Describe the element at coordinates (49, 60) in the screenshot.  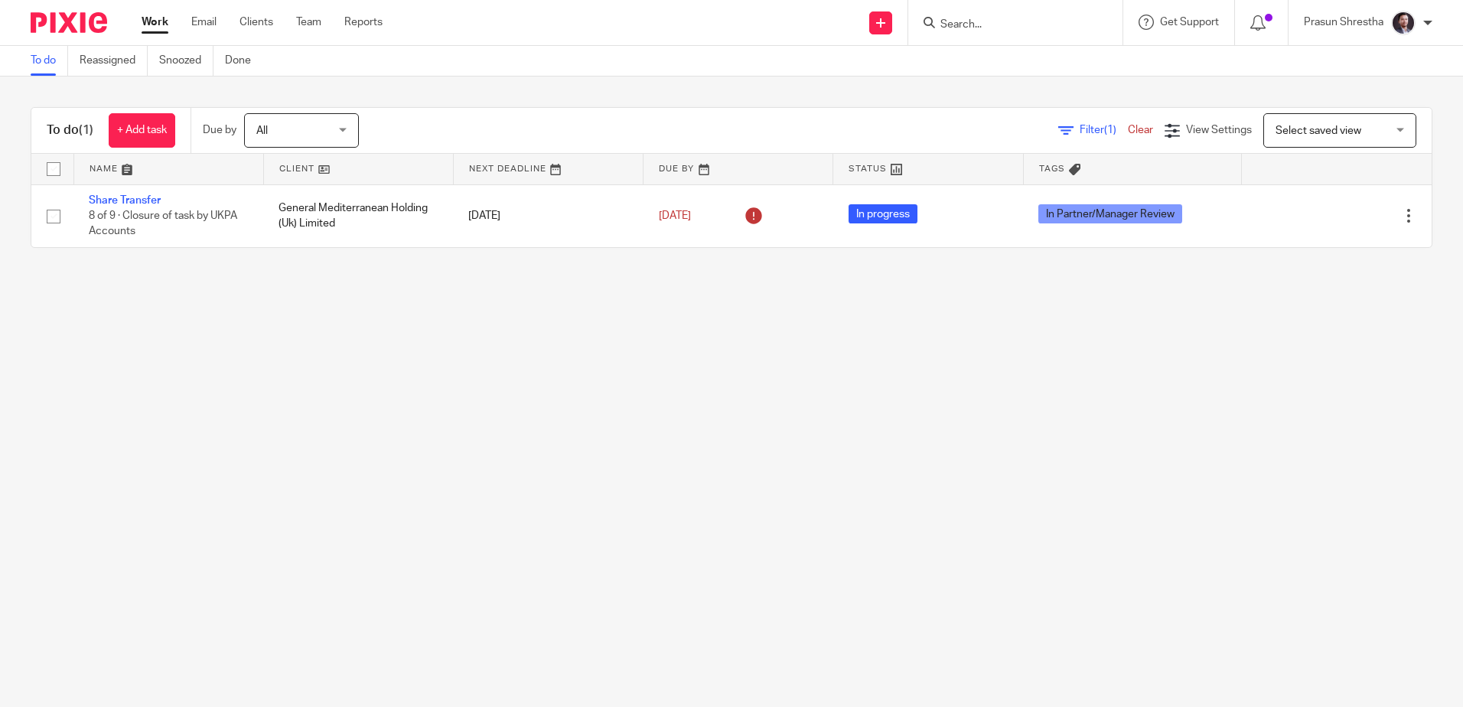
I see `a: To do` at that location.